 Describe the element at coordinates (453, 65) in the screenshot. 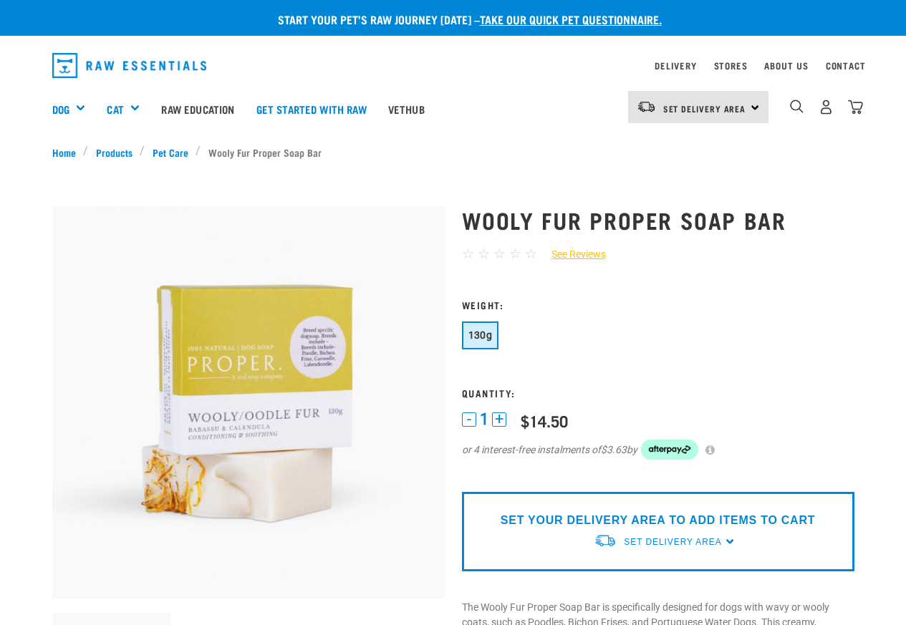

I see `nav: dropdown navigation` at that location.